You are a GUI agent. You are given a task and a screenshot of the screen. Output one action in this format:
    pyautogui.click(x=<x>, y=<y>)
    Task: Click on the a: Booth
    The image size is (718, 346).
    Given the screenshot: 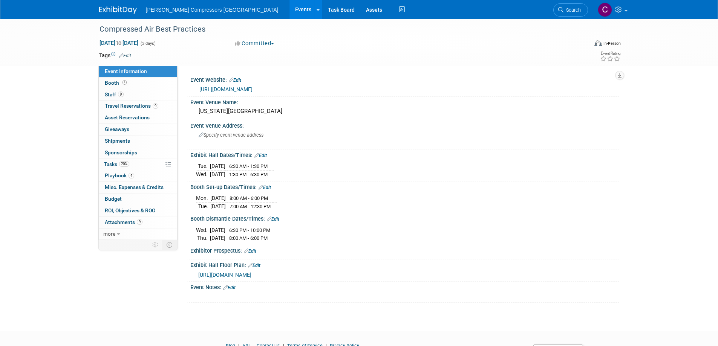 What is the action you would take?
    pyautogui.click(x=138, y=83)
    